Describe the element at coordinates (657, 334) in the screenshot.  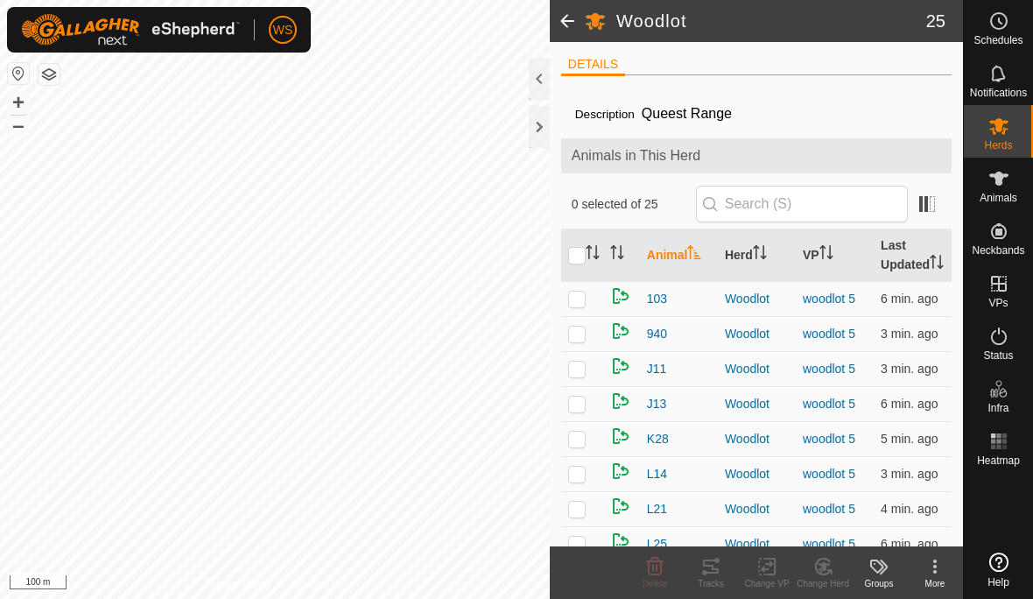
I see `span: 940` at that location.